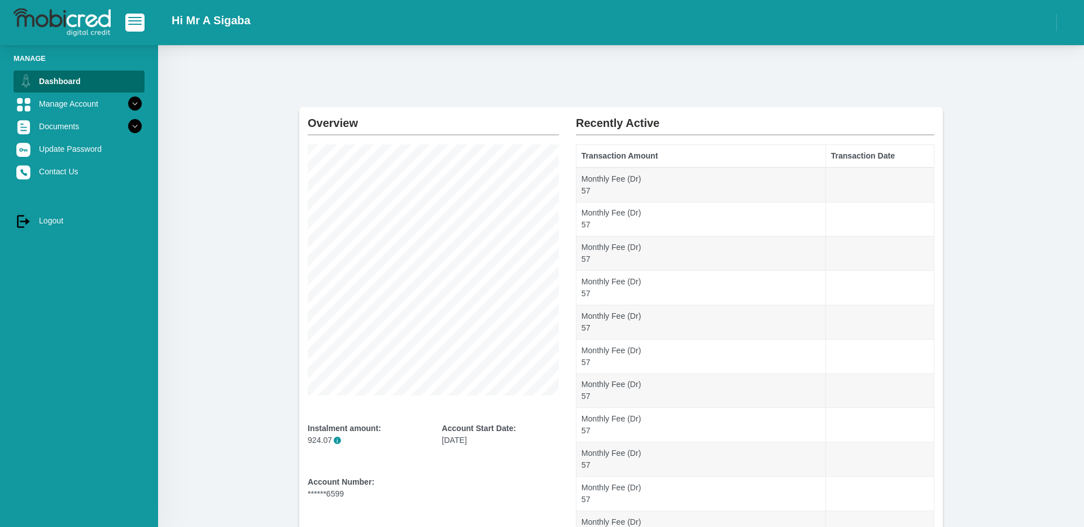  What do you see at coordinates (701, 156) in the screenshot?
I see `th: Transaction Amount` at bounding box center [701, 156].